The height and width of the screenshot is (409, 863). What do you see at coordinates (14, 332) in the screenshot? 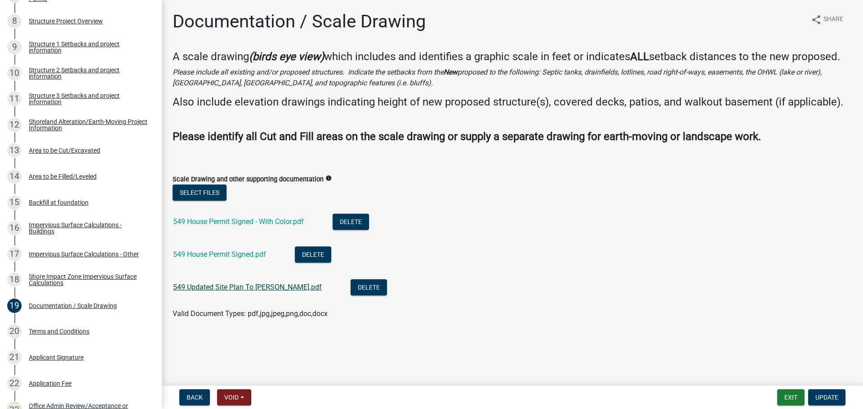
I see `div: 20` at bounding box center [14, 332].